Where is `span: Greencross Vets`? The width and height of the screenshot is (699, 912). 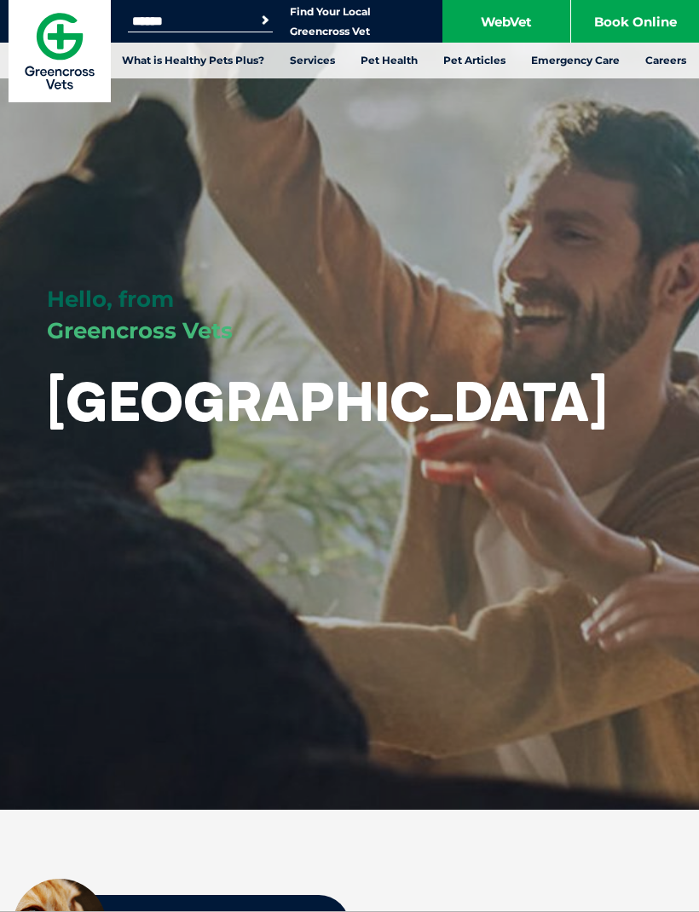 span: Greencross Vets is located at coordinates (140, 331).